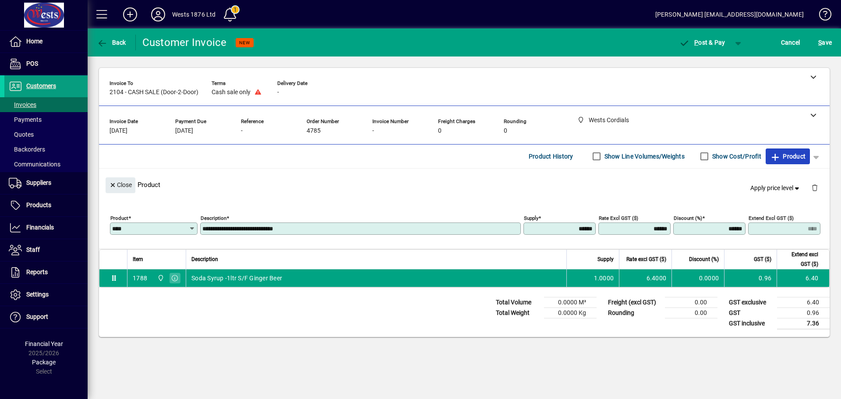  Describe the element at coordinates (634, 313) in the screenshot. I see `td: Rounding` at that location.